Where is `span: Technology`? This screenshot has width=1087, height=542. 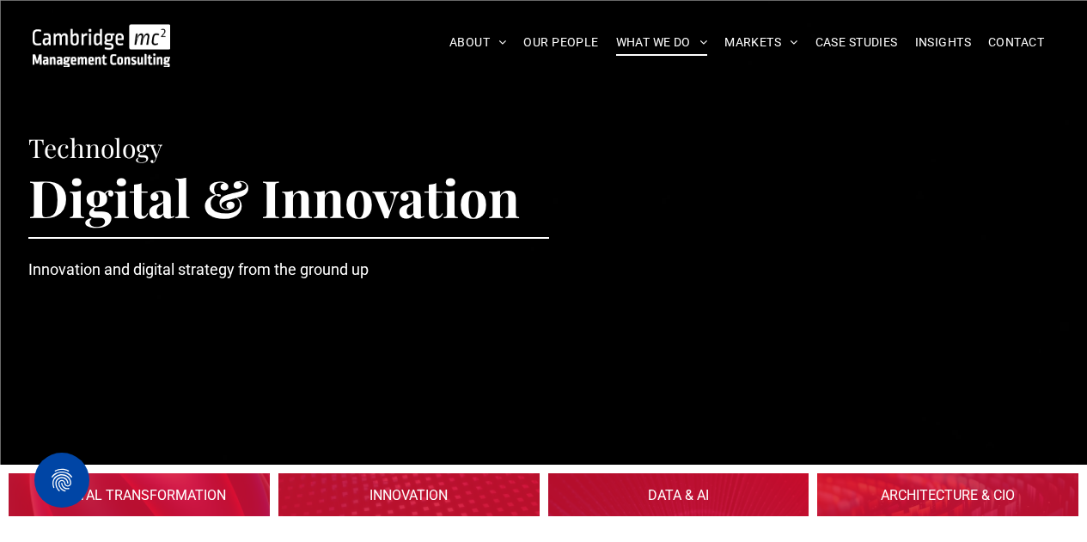
span: Technology is located at coordinates (95, 148).